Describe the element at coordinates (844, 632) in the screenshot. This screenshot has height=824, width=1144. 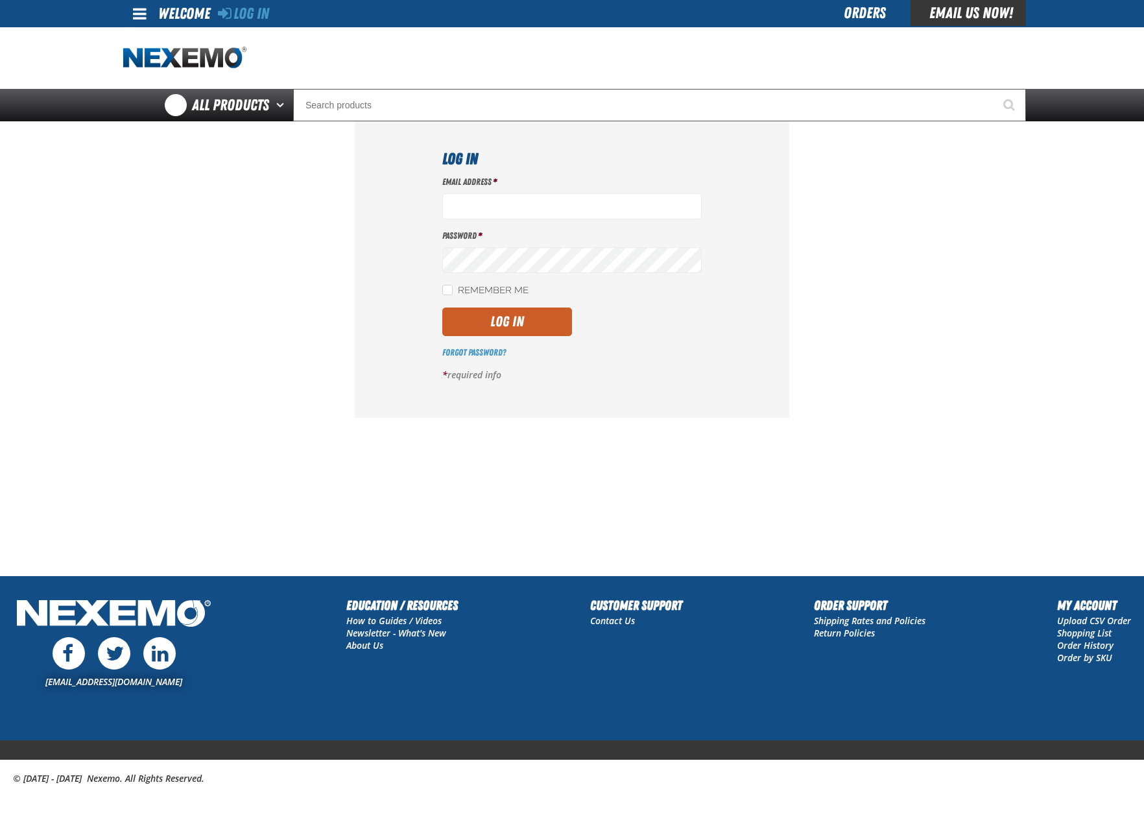
I see `a: Return Policies` at that location.